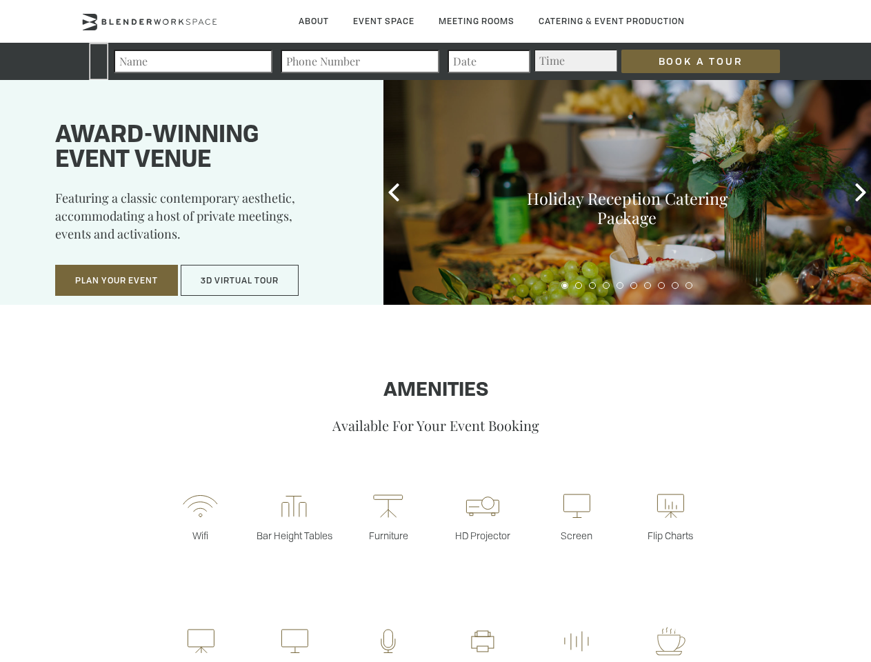  What do you see at coordinates (435, 425) in the screenshot?
I see `p: Available For Your Event Booking` at bounding box center [435, 425].